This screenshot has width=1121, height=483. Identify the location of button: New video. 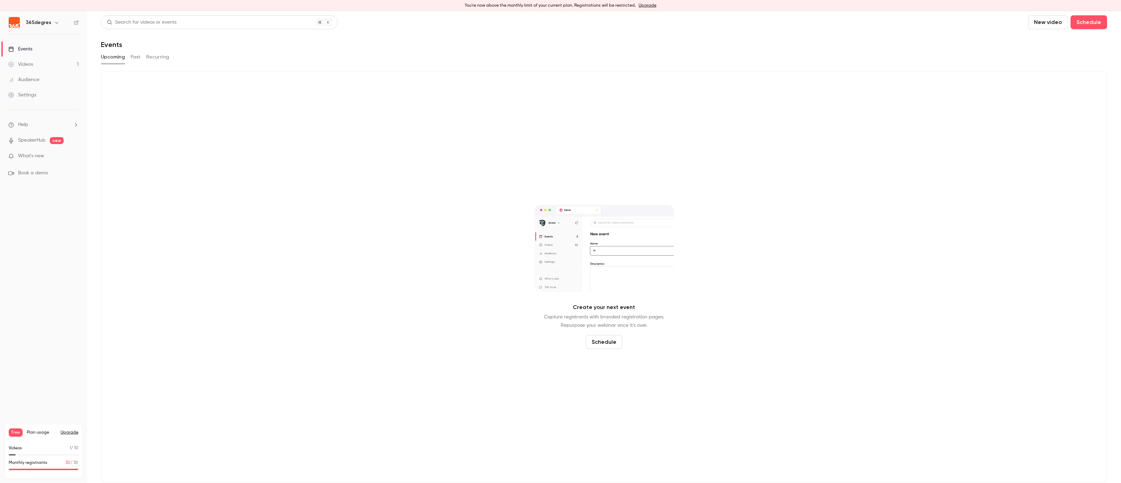
(1048, 22).